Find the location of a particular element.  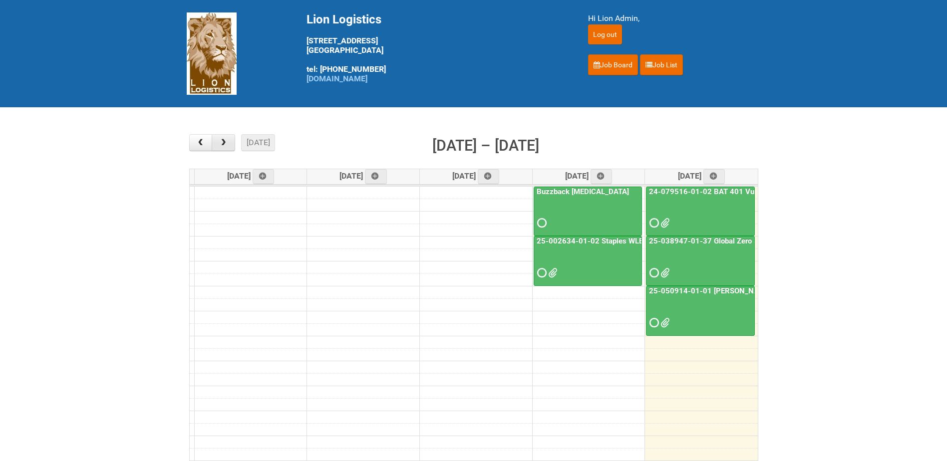

img: Lion Logistics is located at coordinates (212, 53).